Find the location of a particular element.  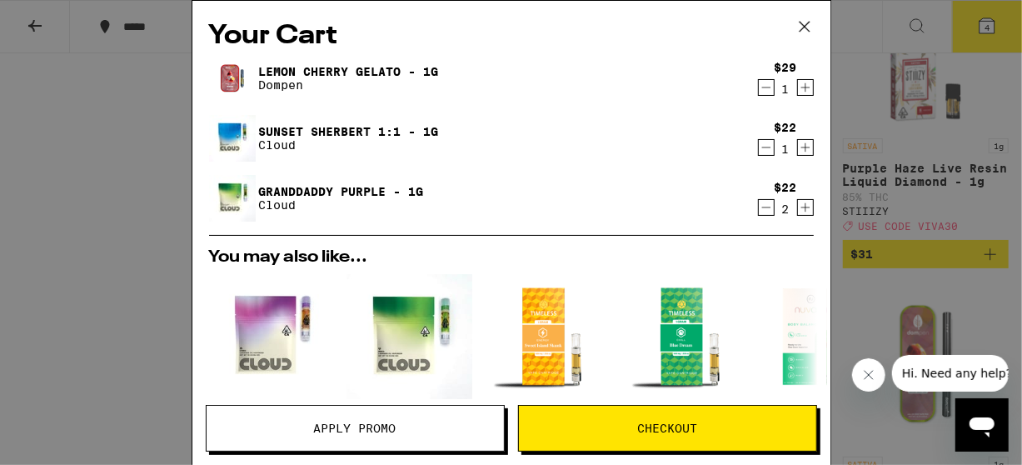

h2: You may also like... is located at coordinates (511, 257).